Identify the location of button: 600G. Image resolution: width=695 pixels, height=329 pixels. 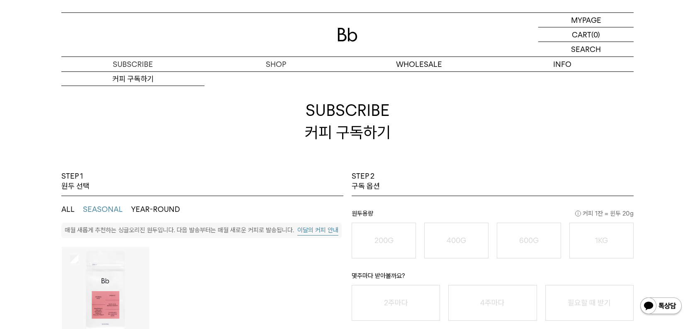
(529, 240).